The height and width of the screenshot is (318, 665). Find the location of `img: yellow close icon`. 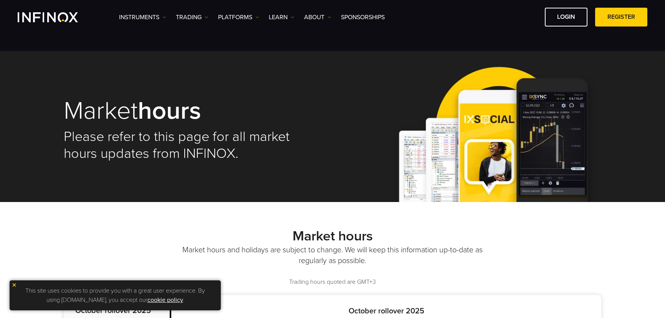

img: yellow close icon is located at coordinates (14, 285).